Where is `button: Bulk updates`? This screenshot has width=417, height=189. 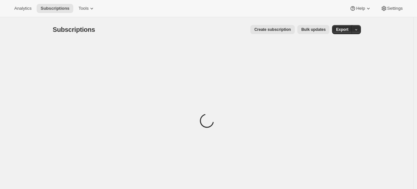 button: Bulk updates is located at coordinates (313, 30).